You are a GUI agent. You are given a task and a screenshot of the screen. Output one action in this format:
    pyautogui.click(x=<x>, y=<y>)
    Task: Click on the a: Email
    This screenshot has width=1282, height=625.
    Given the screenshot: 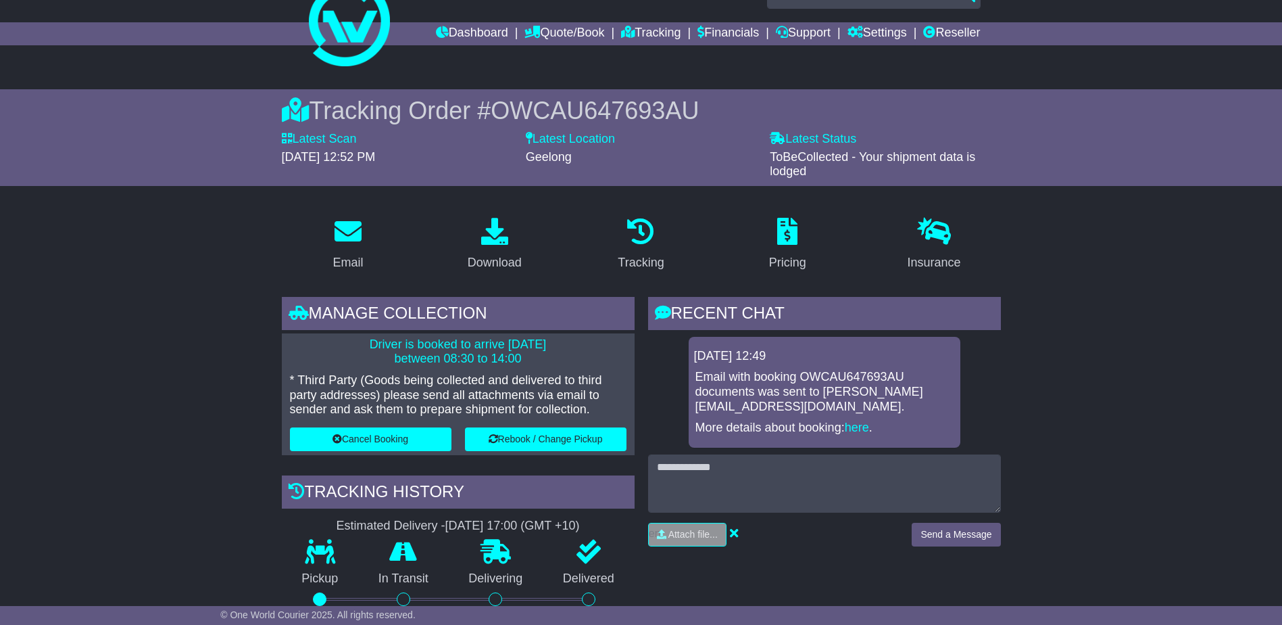 What is the action you would take?
    pyautogui.click(x=347, y=245)
    